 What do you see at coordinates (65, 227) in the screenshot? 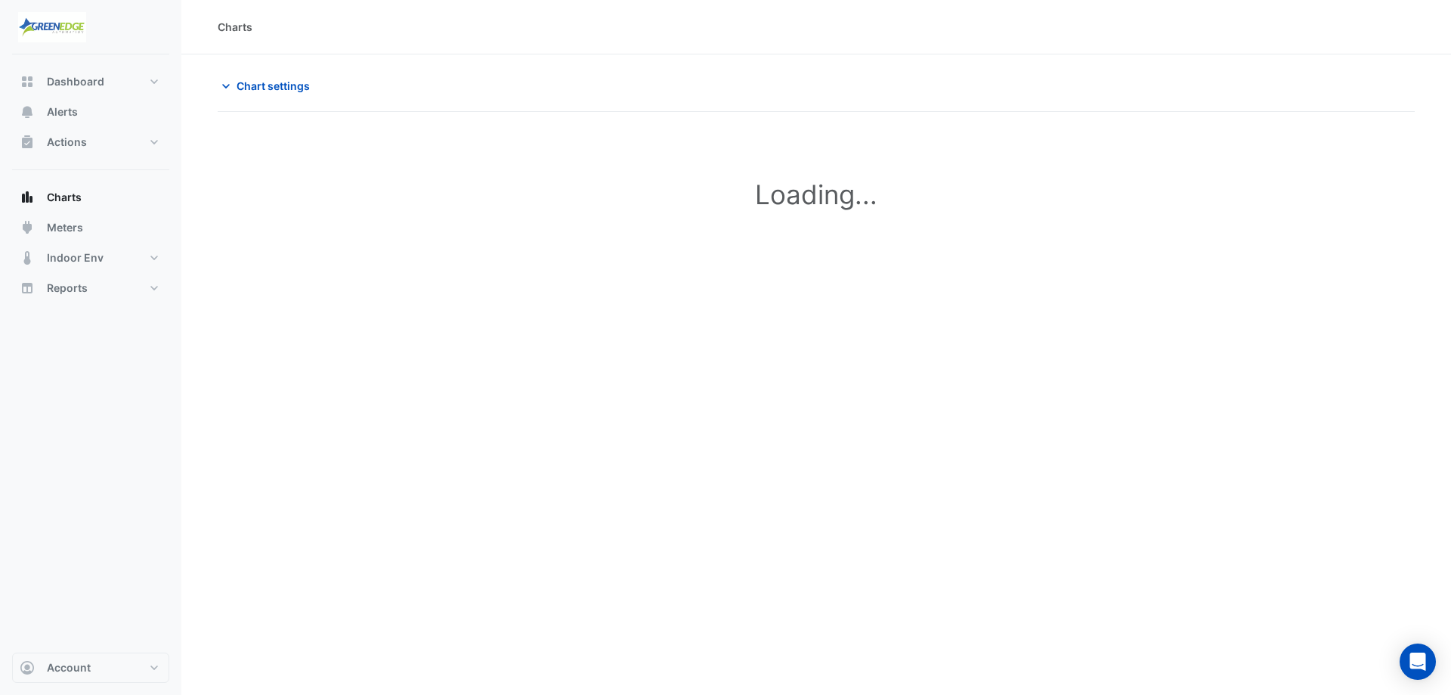
I see `span: Meters` at bounding box center [65, 227].